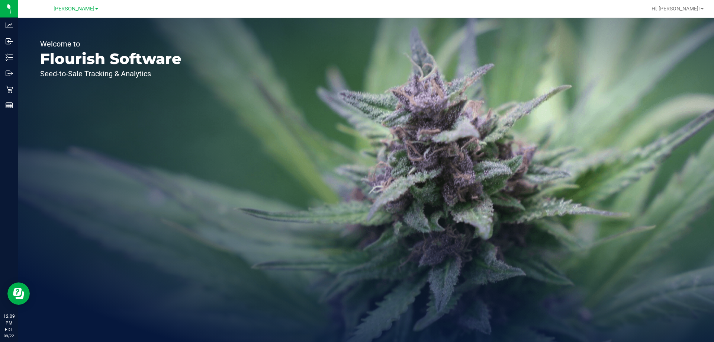 The width and height of the screenshot is (714, 342). I want to click on inline-svg: Retail, so click(9, 89).